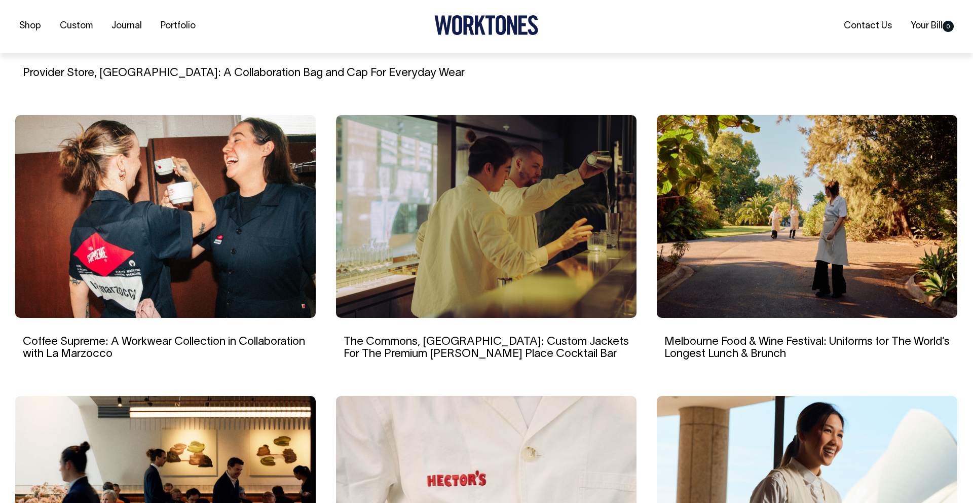 The height and width of the screenshot is (503, 973). What do you see at coordinates (76, 26) in the screenshot?
I see `a: Custom` at bounding box center [76, 26].